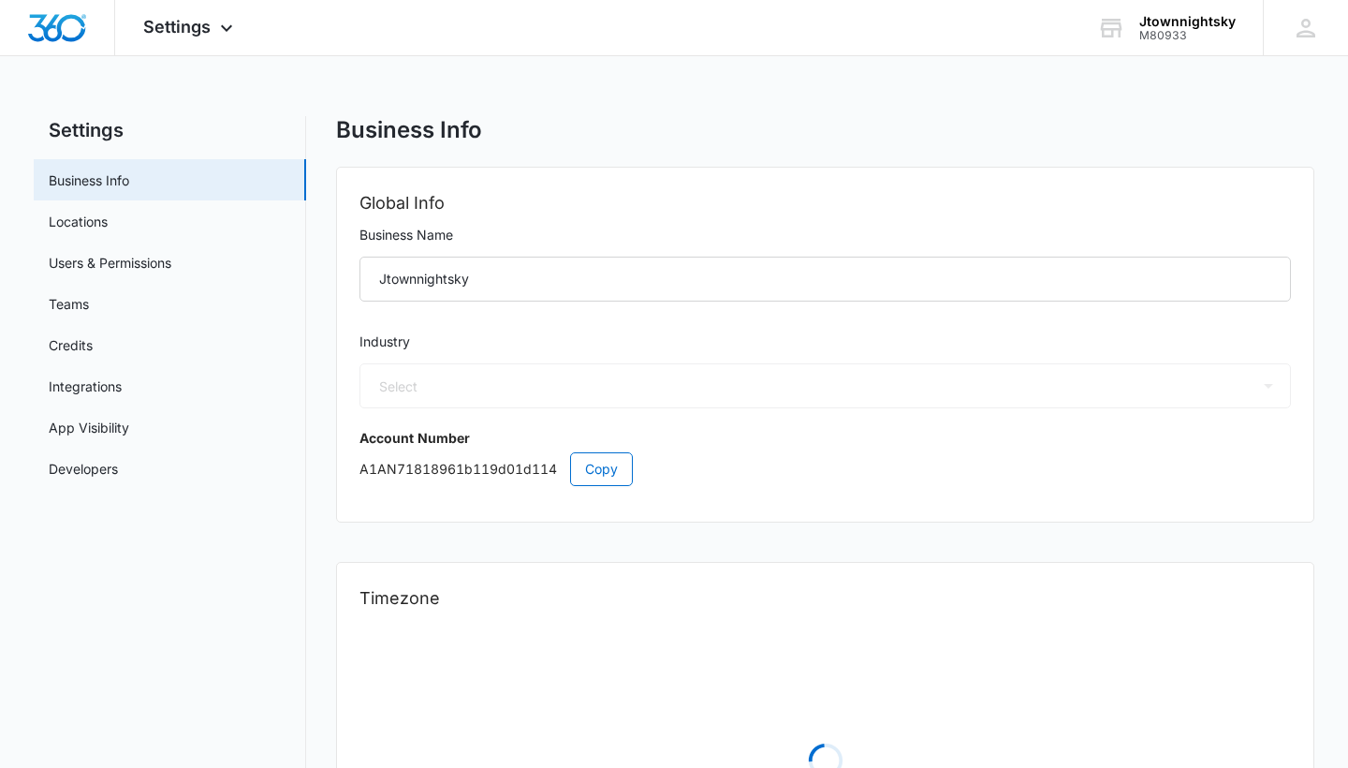 This screenshot has width=1348, height=768. Describe the element at coordinates (601, 469) in the screenshot. I see `button: Copy` at that location.